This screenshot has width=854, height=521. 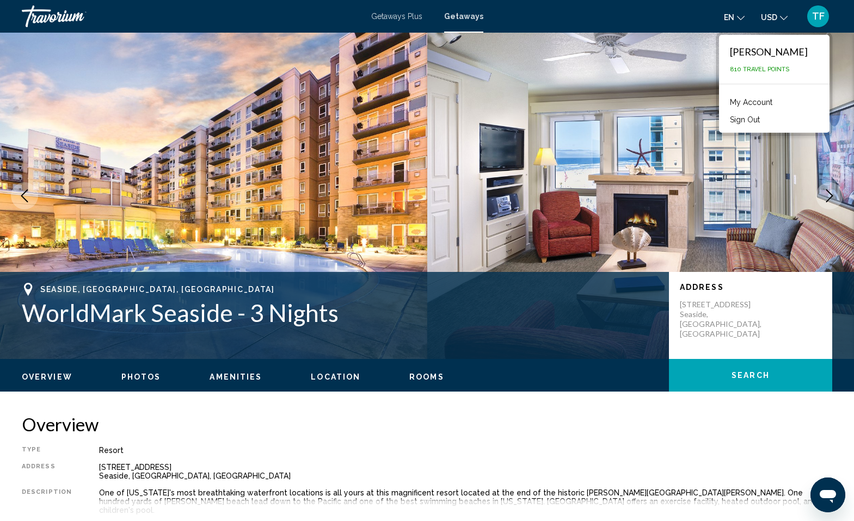 I want to click on span: Getaways, so click(x=463, y=16).